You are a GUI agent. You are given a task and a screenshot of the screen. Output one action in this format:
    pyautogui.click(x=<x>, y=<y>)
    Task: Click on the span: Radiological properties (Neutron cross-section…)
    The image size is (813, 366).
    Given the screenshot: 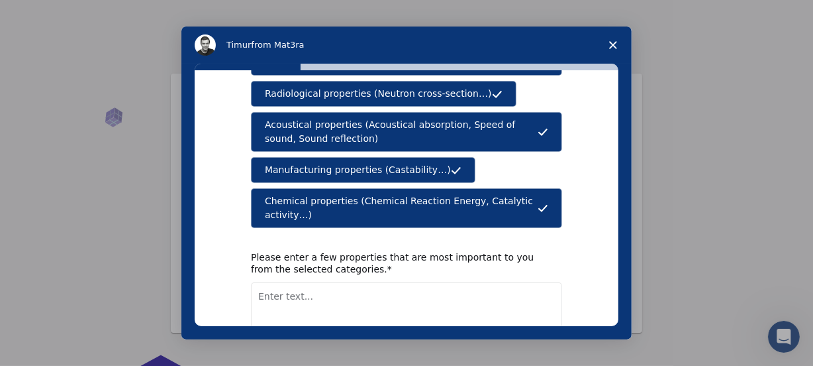 What is the action you would take?
    pyautogui.click(x=378, y=93)
    